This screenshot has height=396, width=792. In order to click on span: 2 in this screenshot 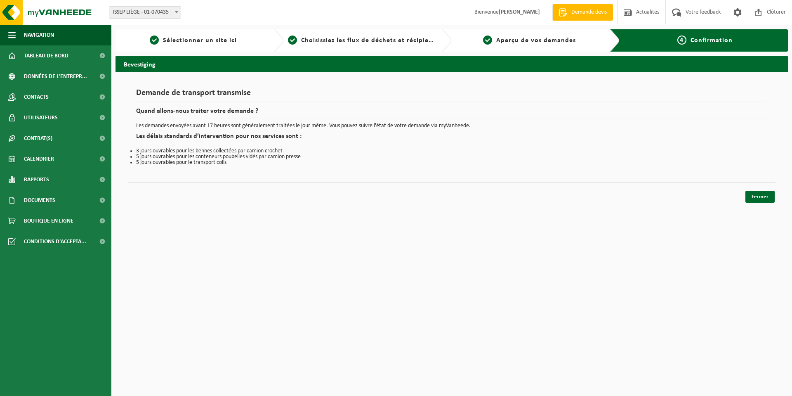, I will do `click(292, 40)`.